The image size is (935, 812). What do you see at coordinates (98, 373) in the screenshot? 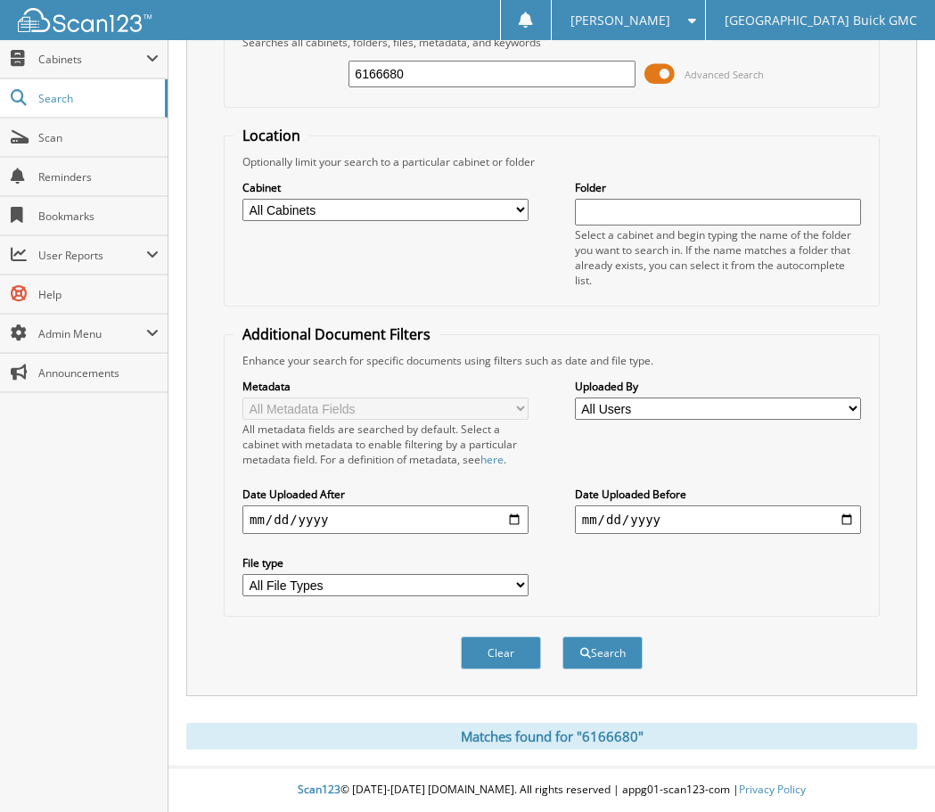
I see `span: Announcements` at bounding box center [98, 373].